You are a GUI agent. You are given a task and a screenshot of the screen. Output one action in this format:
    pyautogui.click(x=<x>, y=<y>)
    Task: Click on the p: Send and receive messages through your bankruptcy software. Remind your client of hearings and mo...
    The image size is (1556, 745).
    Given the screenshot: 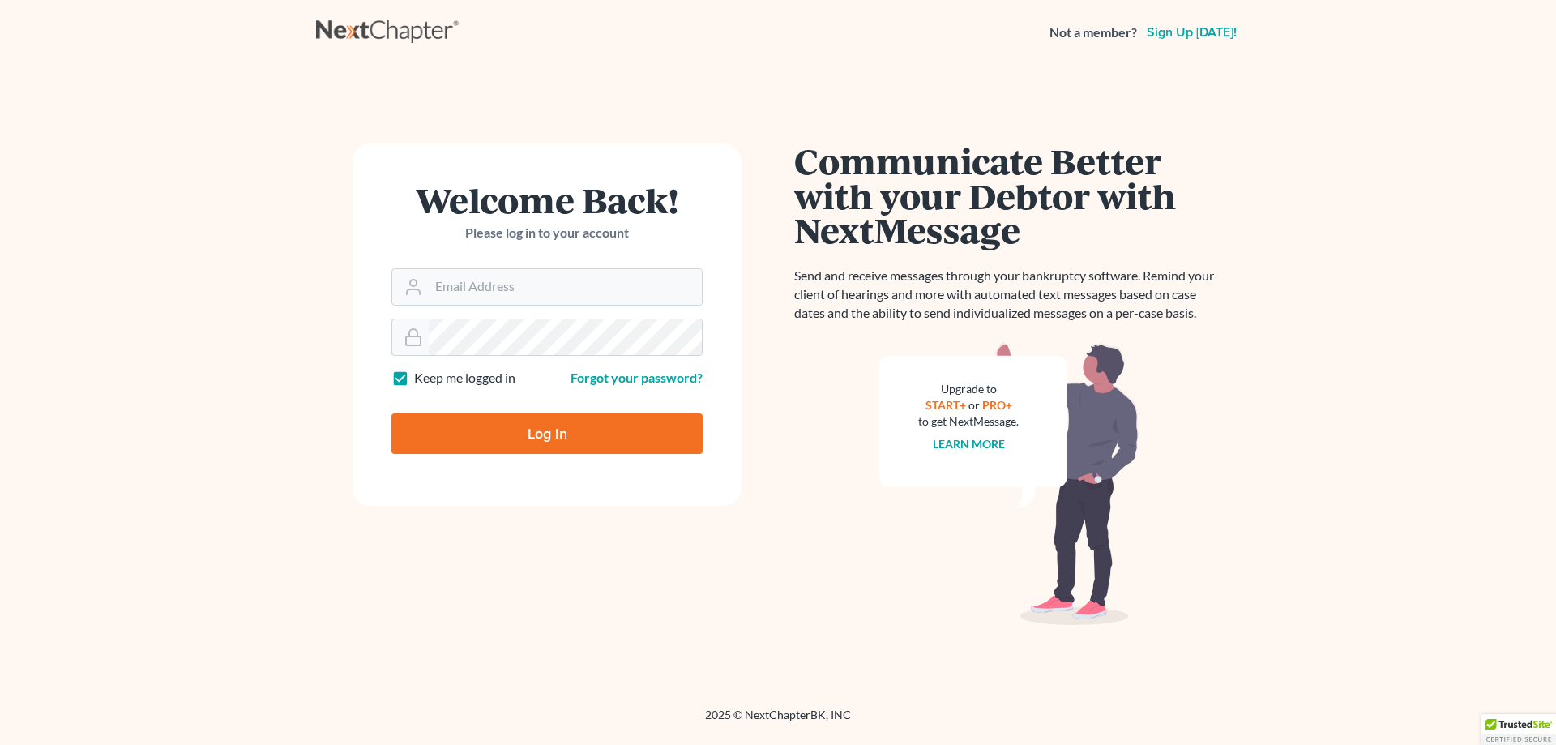 What is the action you would take?
    pyautogui.click(x=1009, y=294)
    